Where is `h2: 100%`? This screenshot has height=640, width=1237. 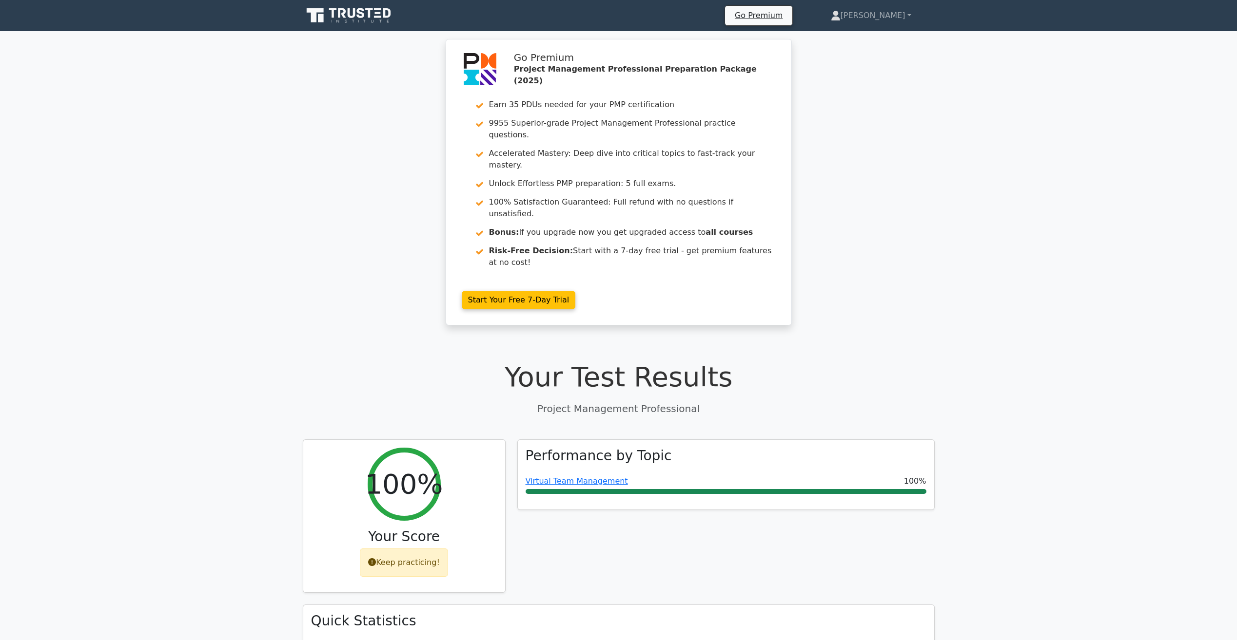 h2: 100% is located at coordinates (404, 484).